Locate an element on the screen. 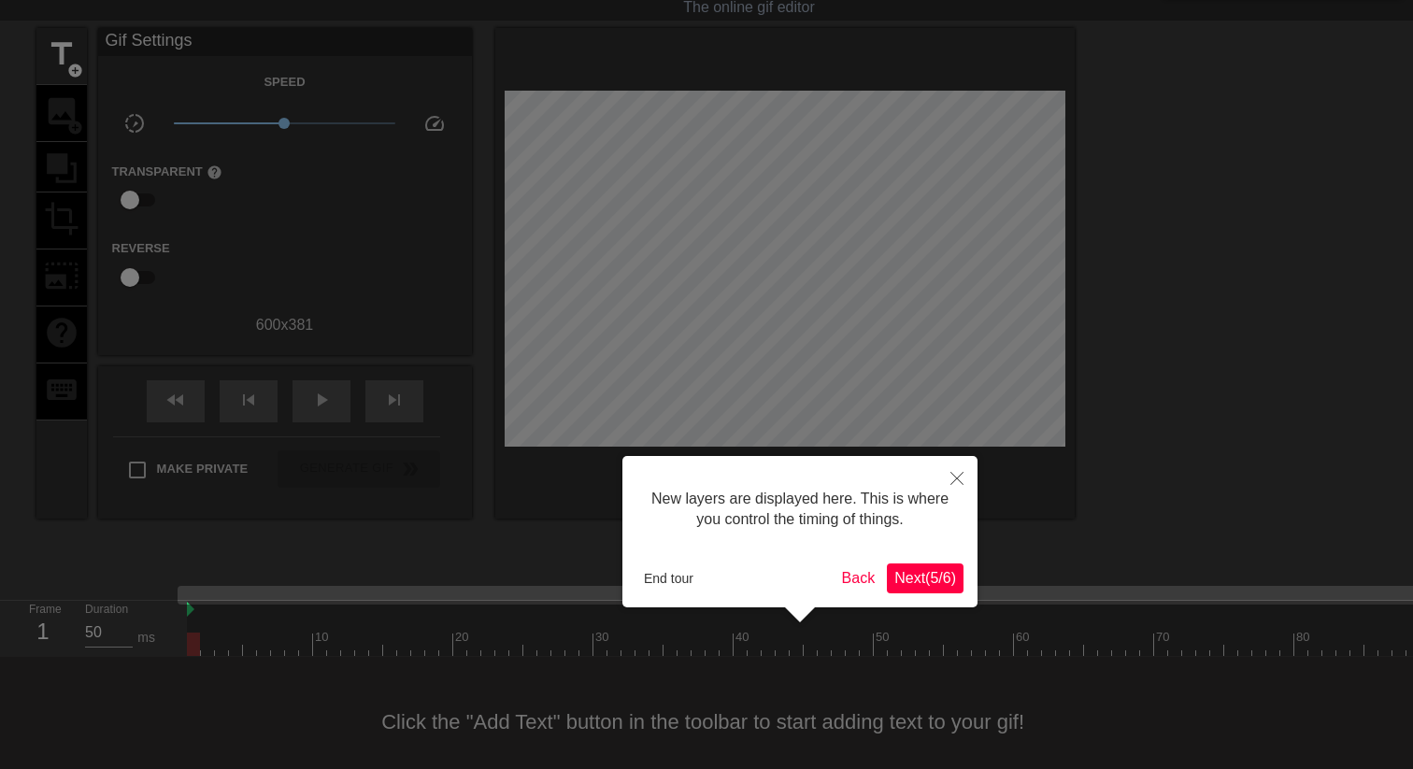  button: End tour is located at coordinates (668, 578).